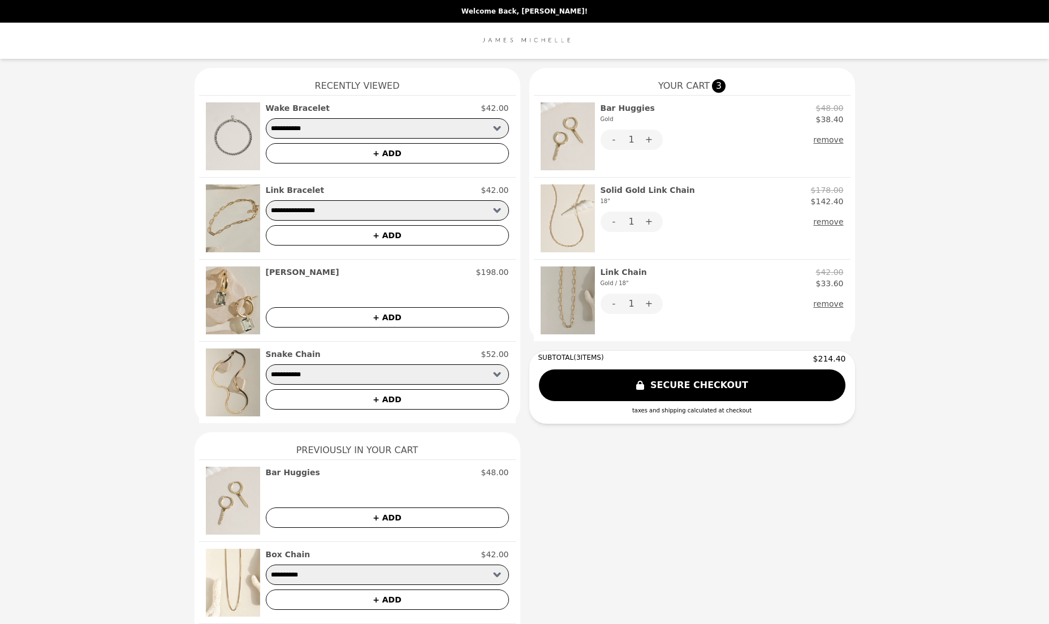 The height and width of the screenshot is (624, 1049). What do you see at coordinates (648, 201) in the screenshot?
I see `div: 18"` at bounding box center [648, 201].